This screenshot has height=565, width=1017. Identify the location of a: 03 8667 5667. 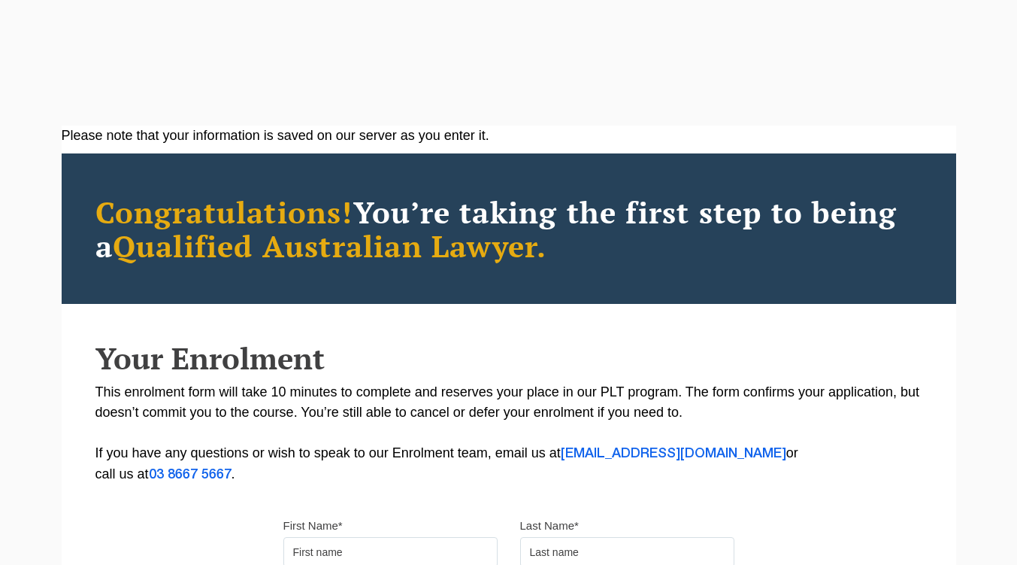
(190, 474).